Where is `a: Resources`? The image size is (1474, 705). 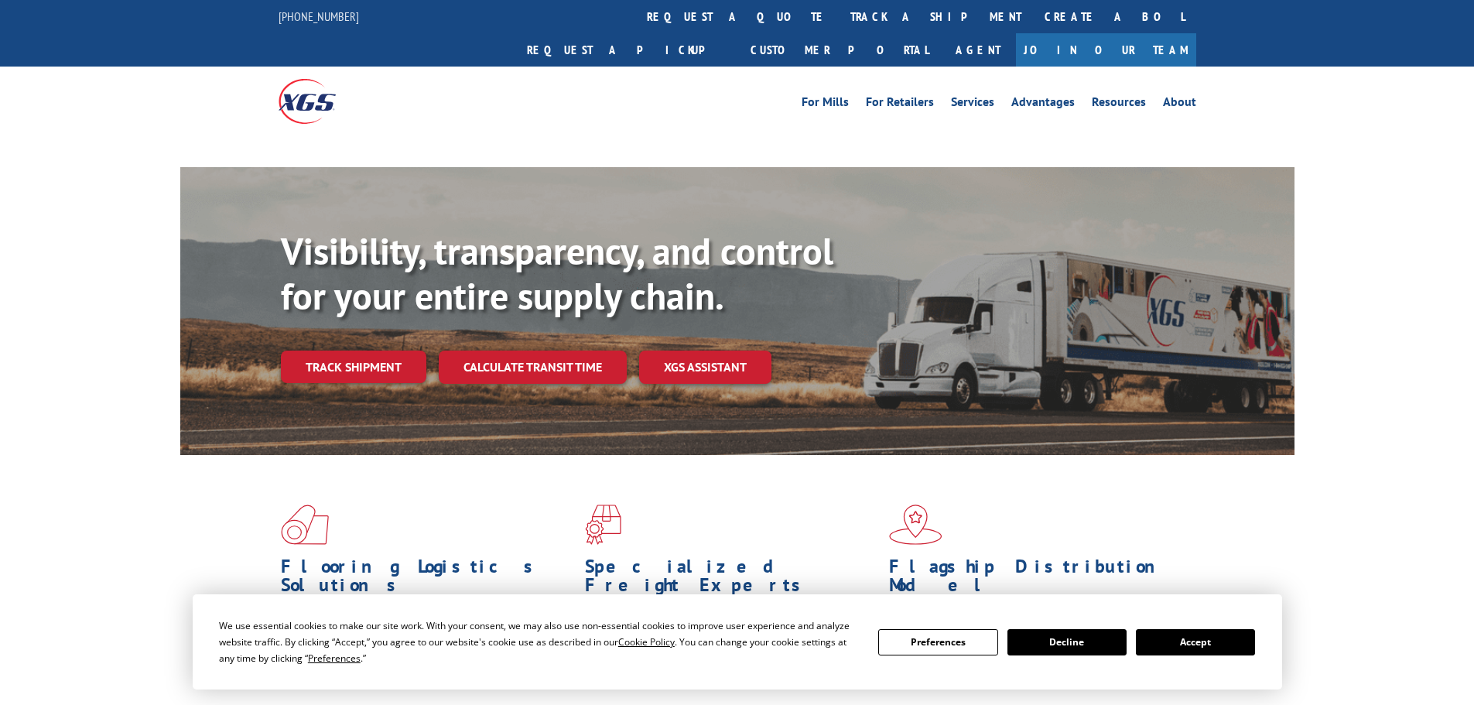
a: Resources is located at coordinates (1119, 104).